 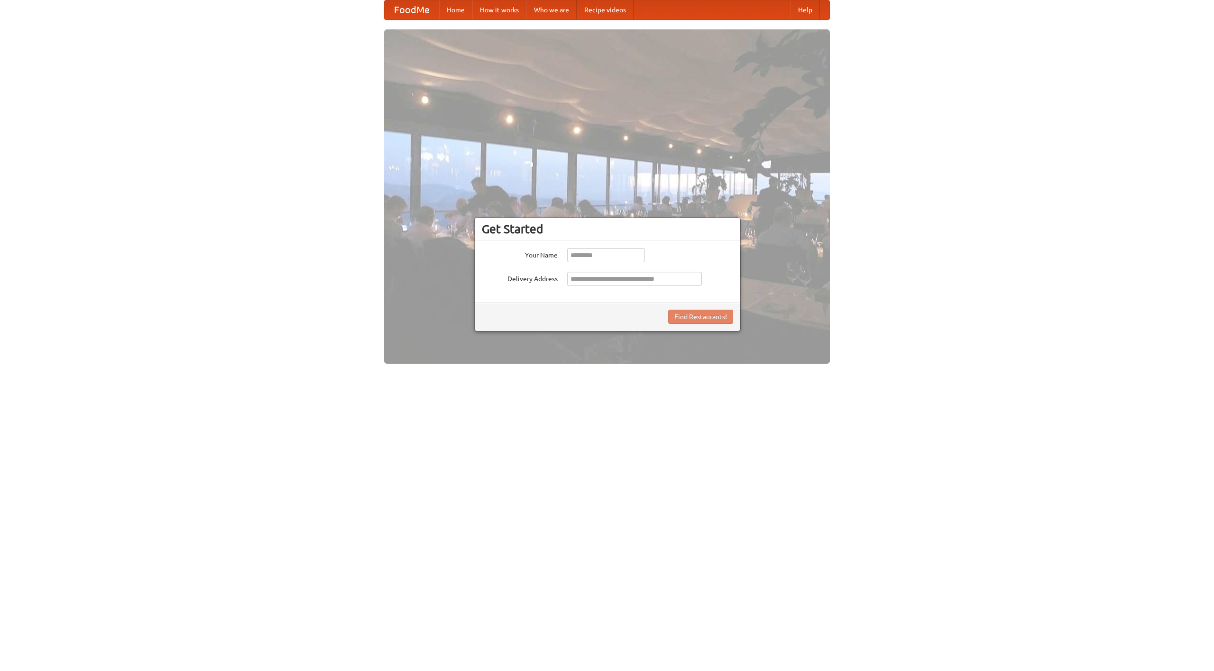 I want to click on a: Who we are, so click(x=552, y=10).